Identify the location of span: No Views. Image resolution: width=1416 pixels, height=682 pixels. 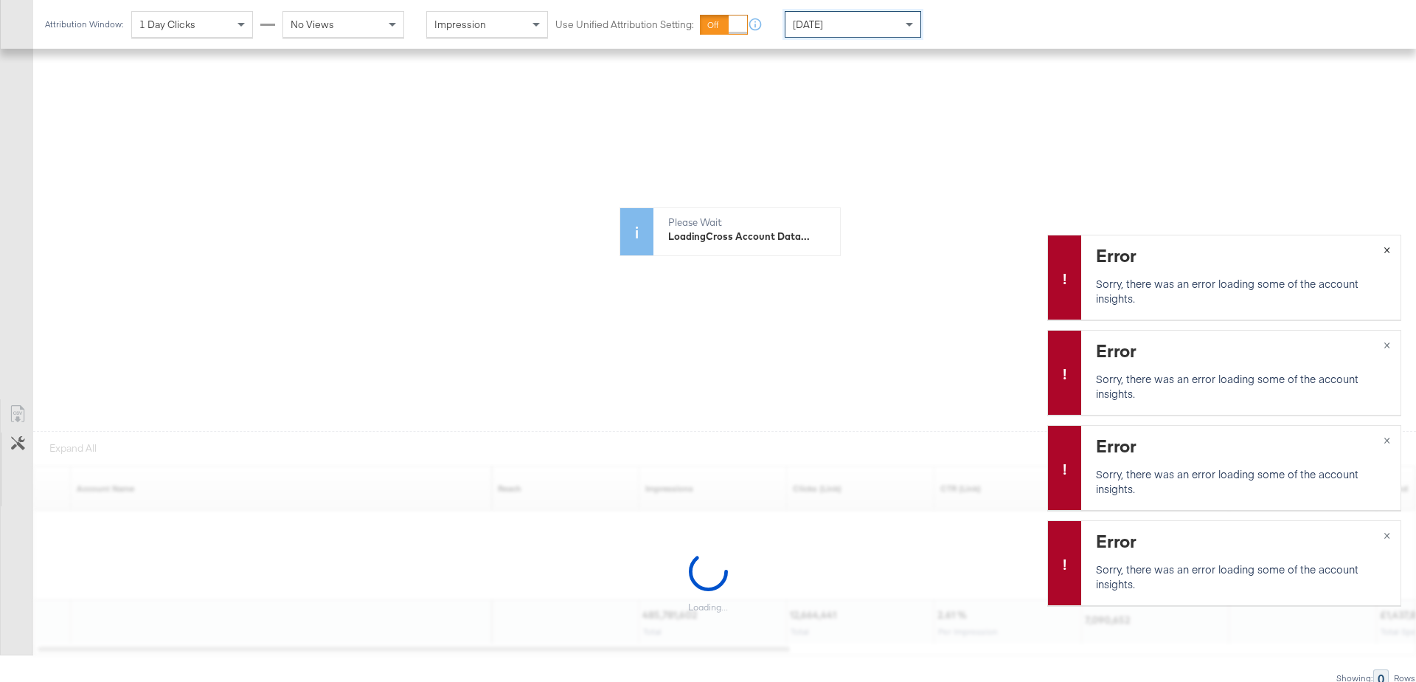
(312, 24).